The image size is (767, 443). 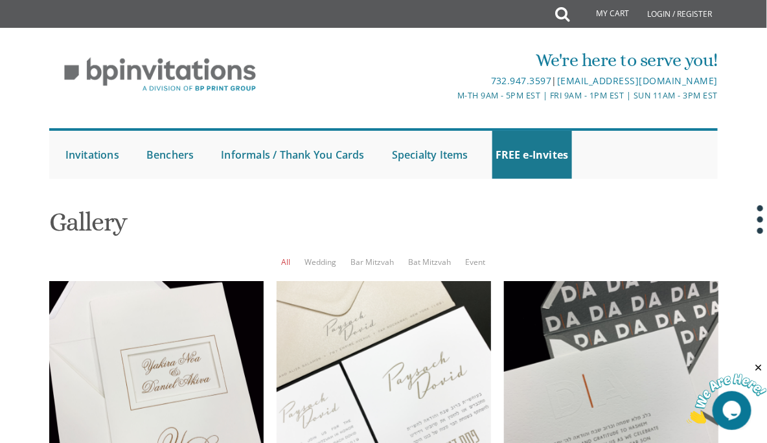 What do you see at coordinates (170, 155) in the screenshot?
I see `a: Benchers` at bounding box center [170, 155].